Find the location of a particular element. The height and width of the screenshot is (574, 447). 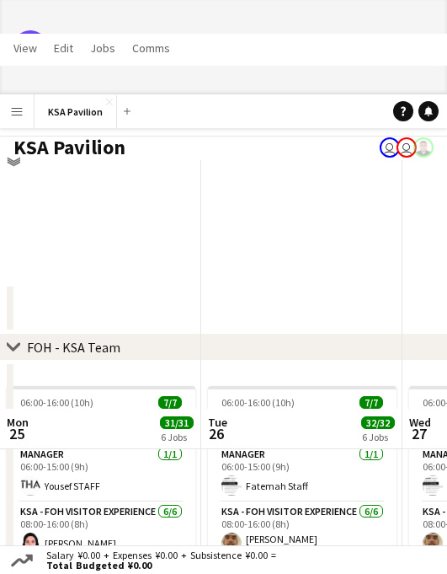

a: View is located at coordinates (25, 48).